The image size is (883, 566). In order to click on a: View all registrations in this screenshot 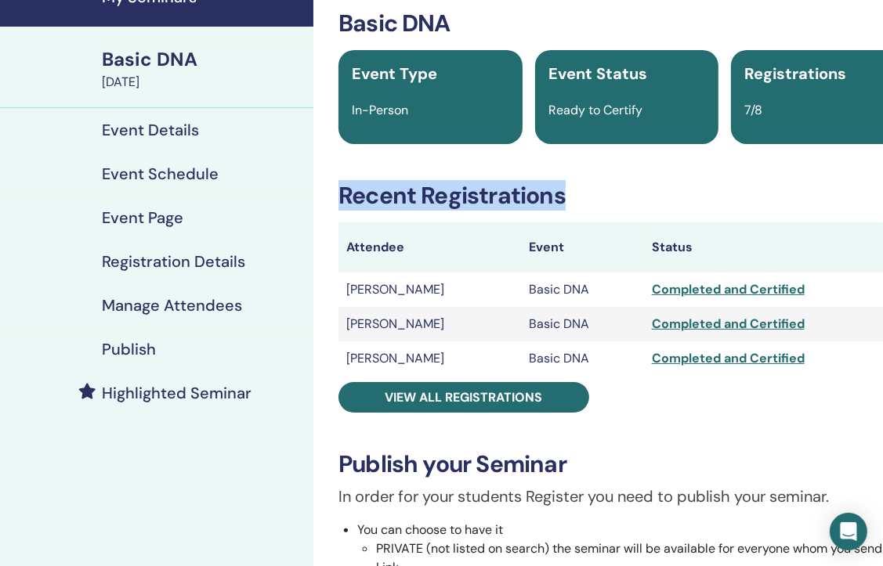, I will do `click(464, 397)`.